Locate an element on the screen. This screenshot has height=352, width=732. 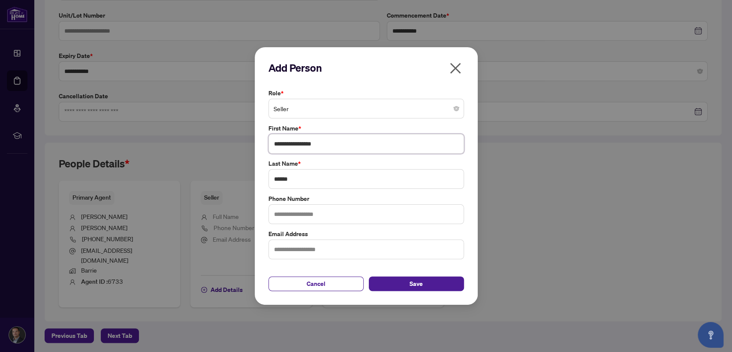
label: Phone Number is located at coordinates (366, 199).